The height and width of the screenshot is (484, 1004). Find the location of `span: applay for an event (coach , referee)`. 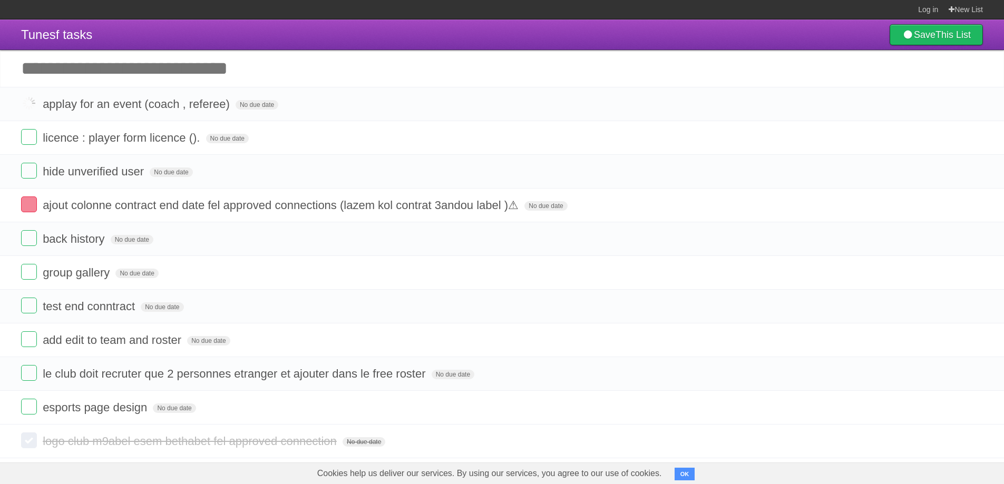

span: applay for an event (coach , referee) is located at coordinates (138, 104).